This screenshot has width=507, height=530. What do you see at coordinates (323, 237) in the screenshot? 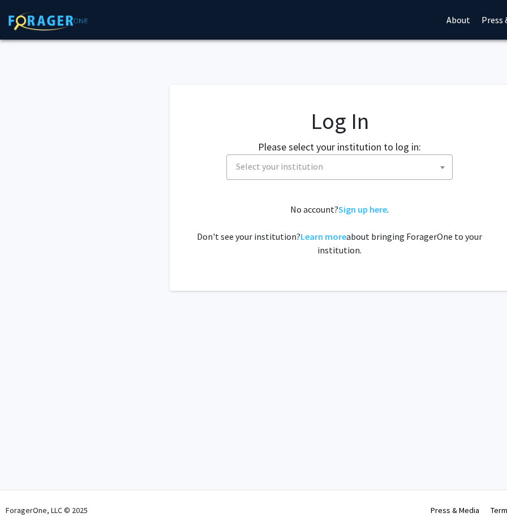
I see `a: Learn more about bringing ForagerOne to your institution` at bounding box center [323, 237].